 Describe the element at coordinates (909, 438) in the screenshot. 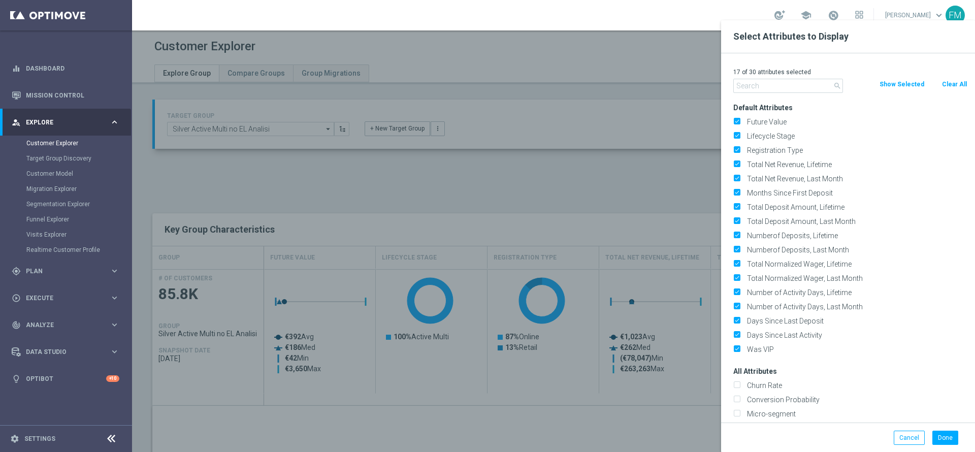

I see `button: Cancel` at that location.